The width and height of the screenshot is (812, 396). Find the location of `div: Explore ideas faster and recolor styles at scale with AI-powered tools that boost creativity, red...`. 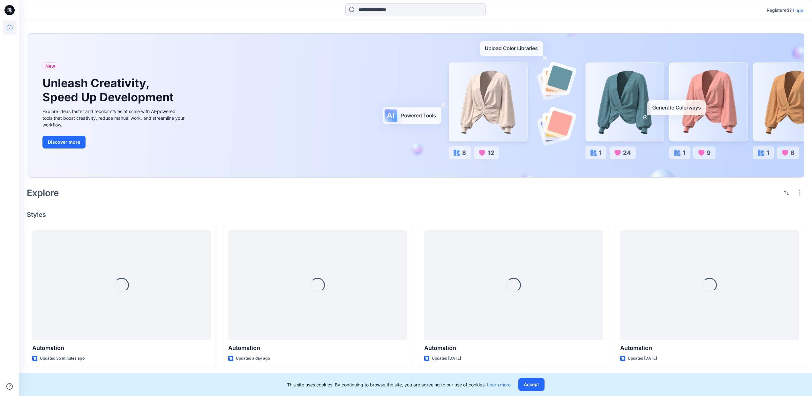

div: Explore ideas faster and recolor styles at scale with AI-powered tools that boost creativity, red... is located at coordinates (114, 118).